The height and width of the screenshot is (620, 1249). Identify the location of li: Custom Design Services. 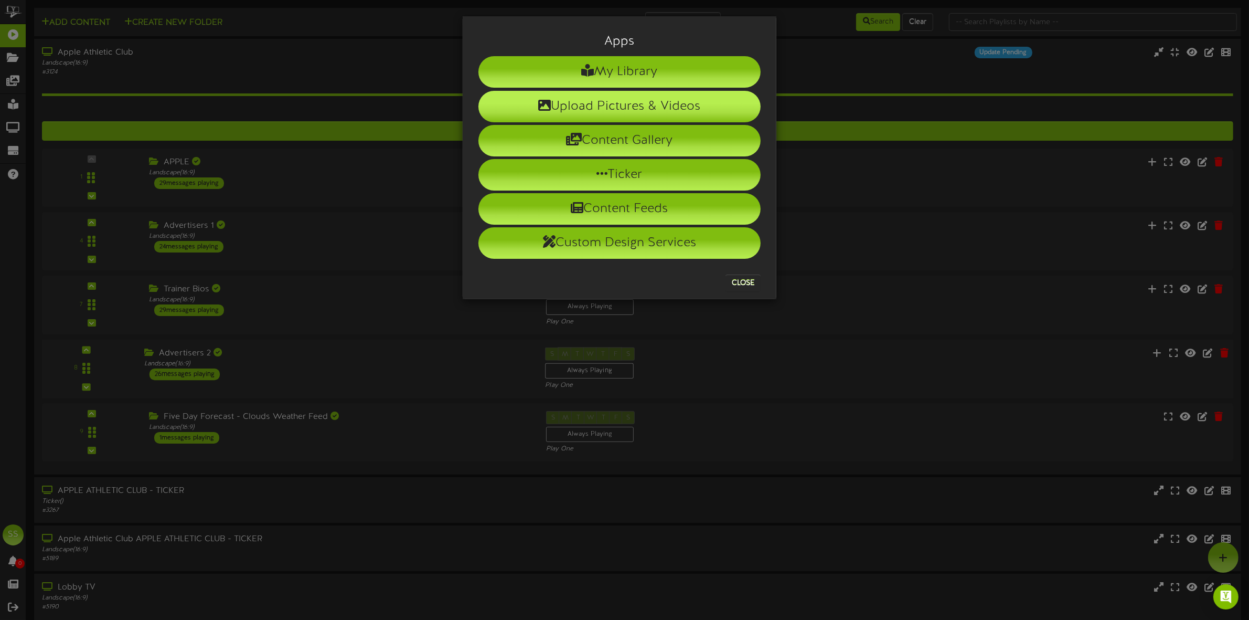
(620, 243).